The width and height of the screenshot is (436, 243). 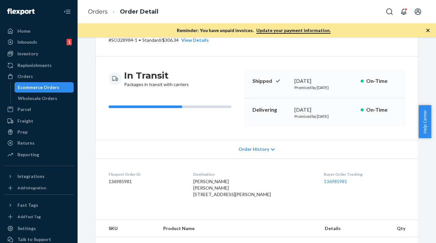 What do you see at coordinates (35, 65) in the screenshot?
I see `div: Replenishments` at bounding box center [35, 65].